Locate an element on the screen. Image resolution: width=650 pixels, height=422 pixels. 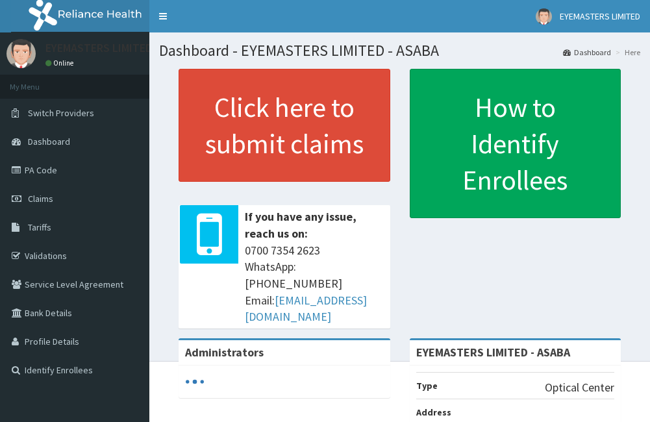
b: Type is located at coordinates (427, 386).